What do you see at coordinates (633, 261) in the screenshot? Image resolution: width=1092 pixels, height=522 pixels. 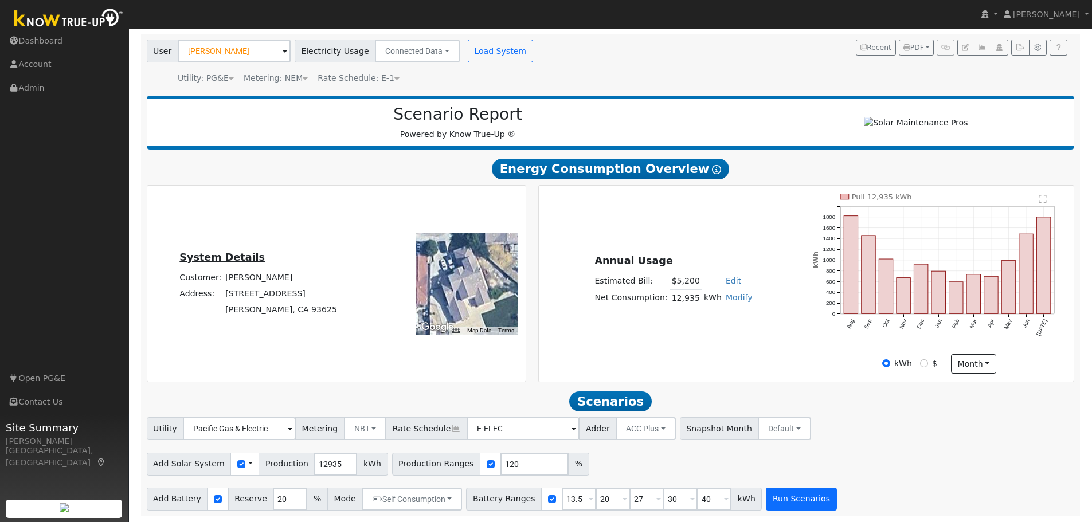 I see `u: Annual Usage` at bounding box center [633, 261].